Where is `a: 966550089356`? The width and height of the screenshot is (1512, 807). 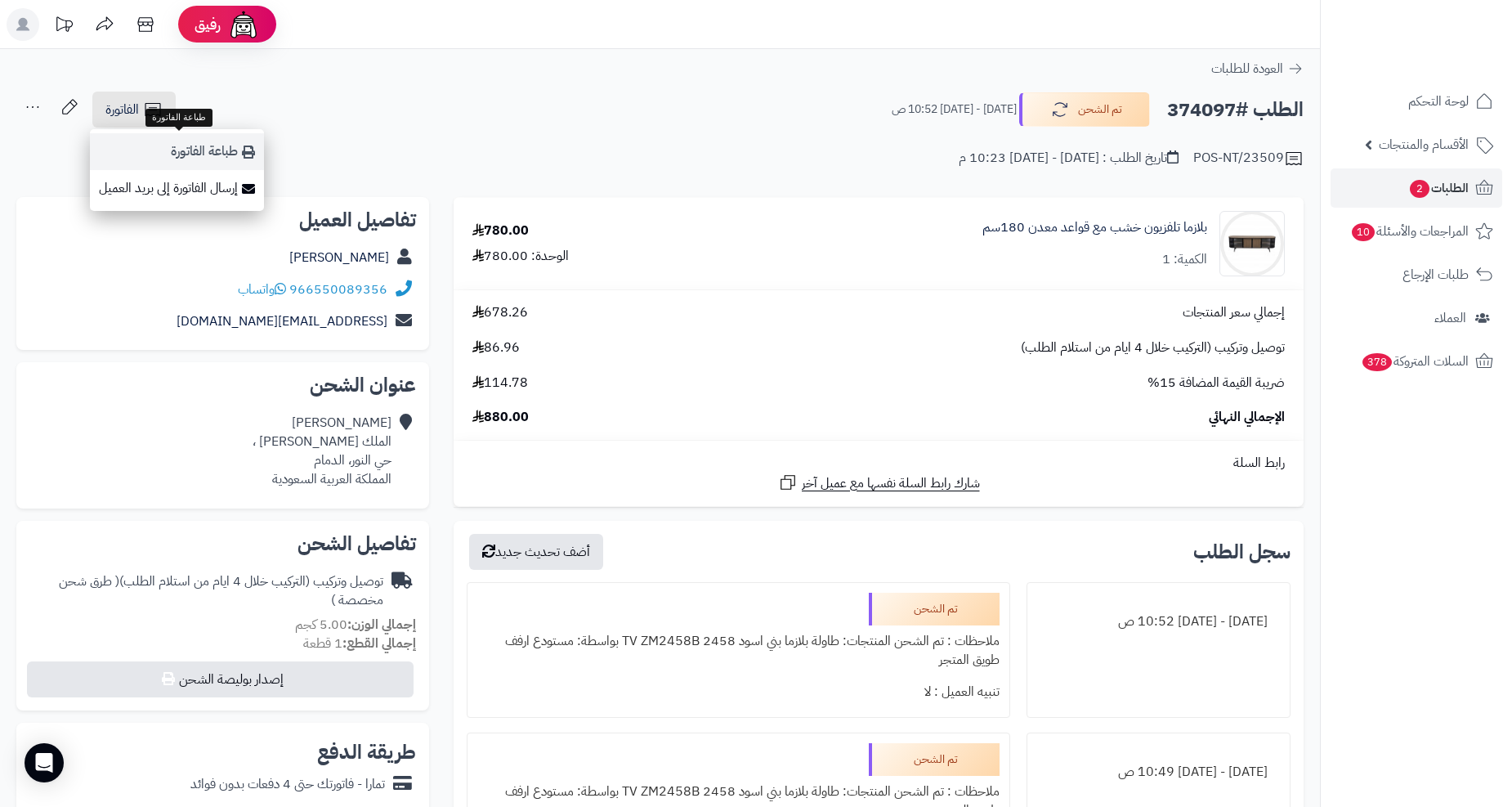
a: 966550089356 is located at coordinates (339, 289).